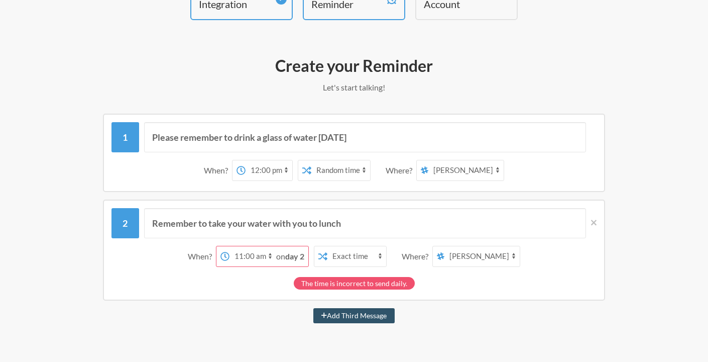 This screenshot has width=708, height=362. Describe the element at coordinates (290, 256) in the screenshot. I see `span: on` at that location.